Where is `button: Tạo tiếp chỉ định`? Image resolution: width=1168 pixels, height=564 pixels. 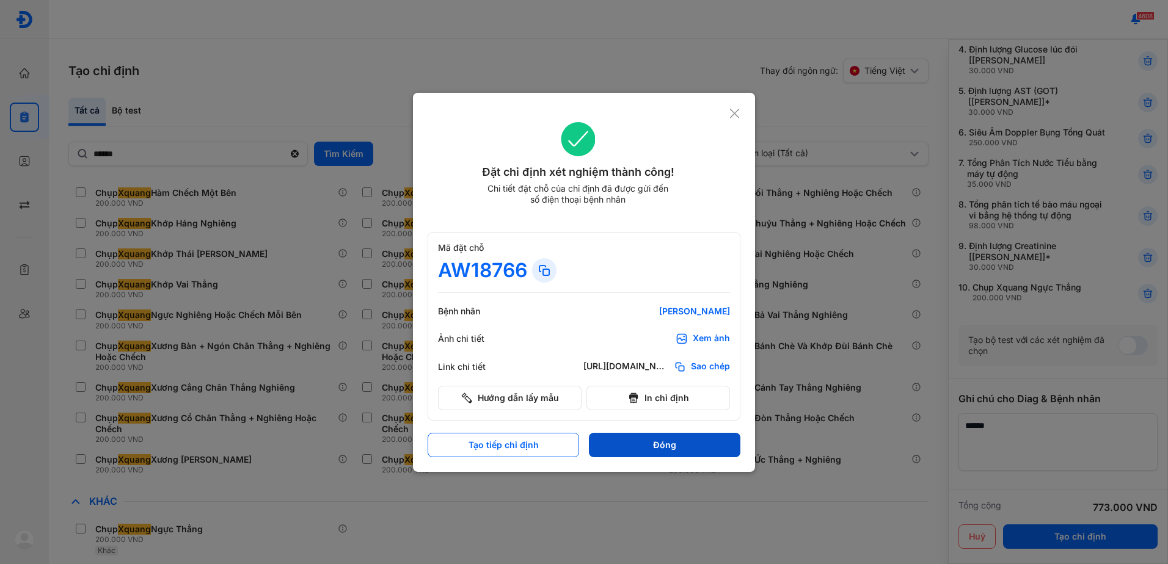 button: Tạo tiếp chỉ định is located at coordinates (503, 445).